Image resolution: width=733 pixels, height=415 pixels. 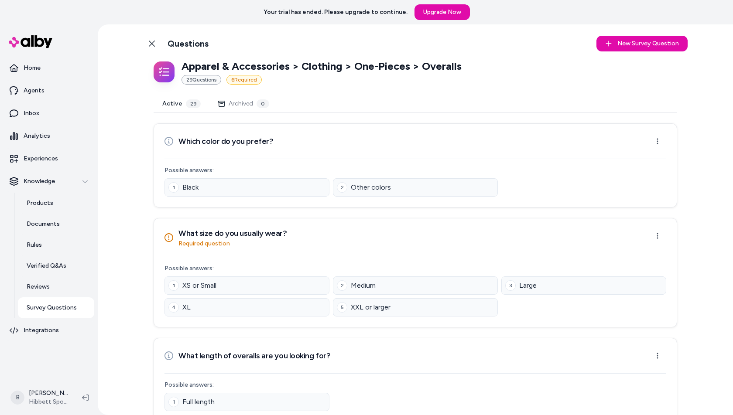 I want to click on button: Archived, so click(x=243, y=104).